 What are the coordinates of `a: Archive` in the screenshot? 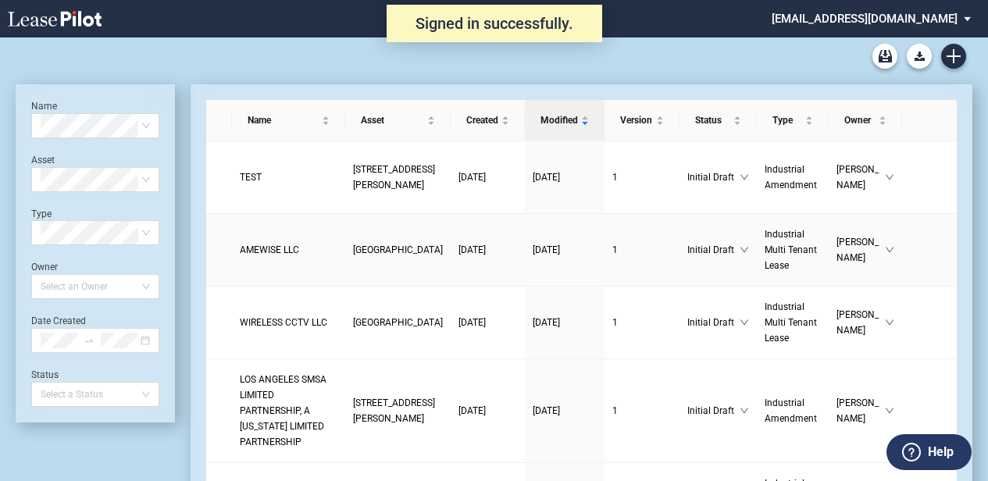 It's located at (885, 56).